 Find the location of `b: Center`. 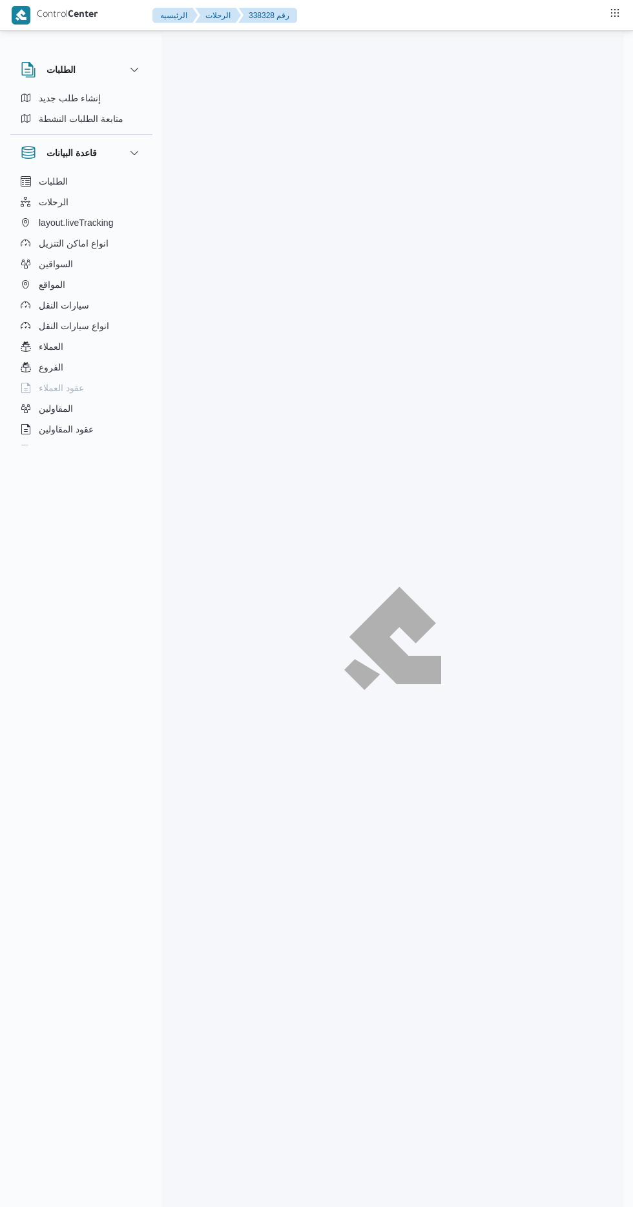

b: Center is located at coordinates (83, 15).